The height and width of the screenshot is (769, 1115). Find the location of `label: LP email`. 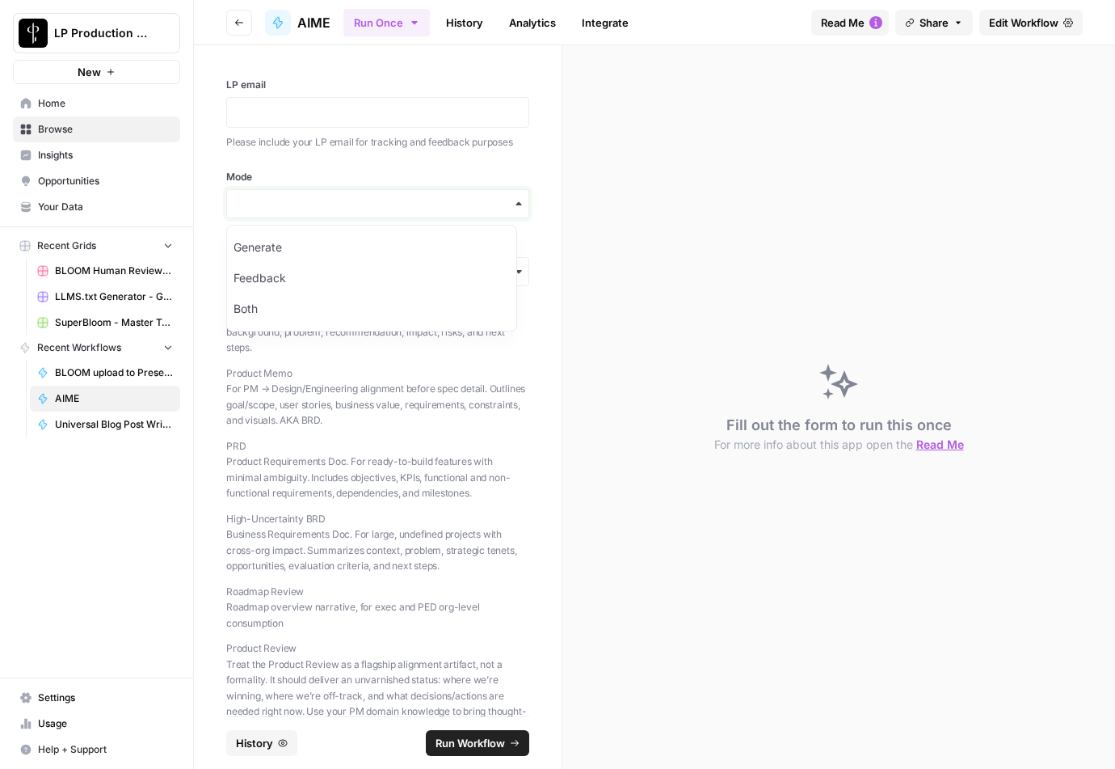

label: LP email is located at coordinates (377, 85).